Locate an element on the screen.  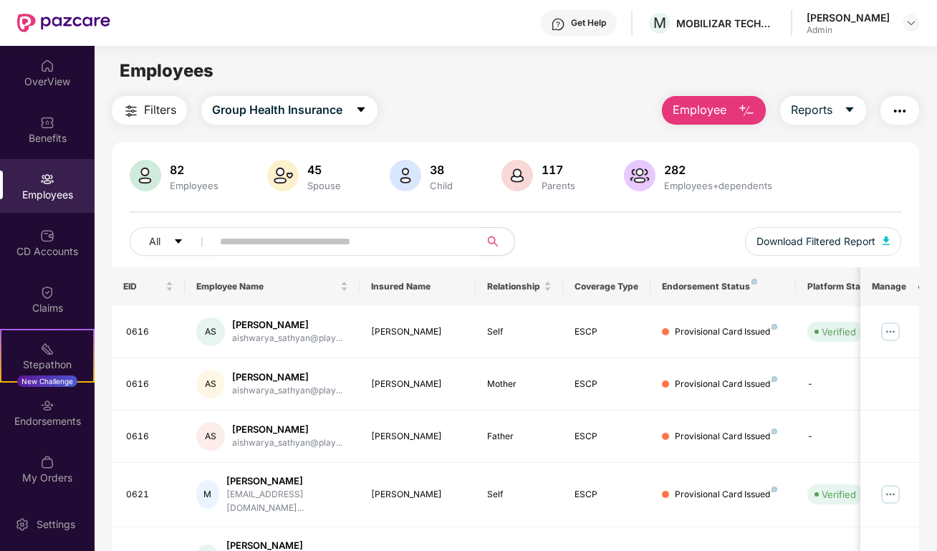
img: svg+xml;base64,PHN2ZyBpZD0iU2V0dGluZy0yMHgyMCIgeG1sbnM9Imh0dHA6Ly93d3cudzMub3JnLzIwMDAvc3ZnIiB3aW... is located at coordinates (22, 524).